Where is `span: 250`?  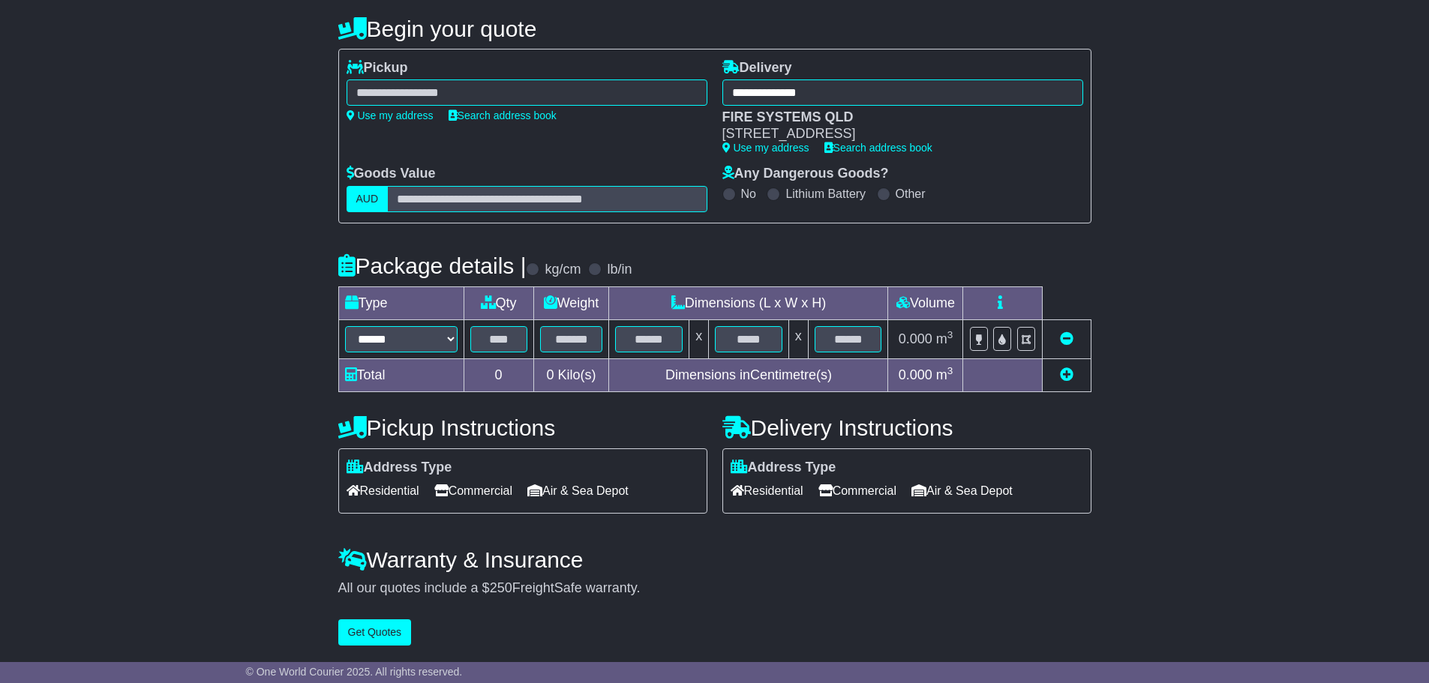 span: 250 is located at coordinates (501, 588).